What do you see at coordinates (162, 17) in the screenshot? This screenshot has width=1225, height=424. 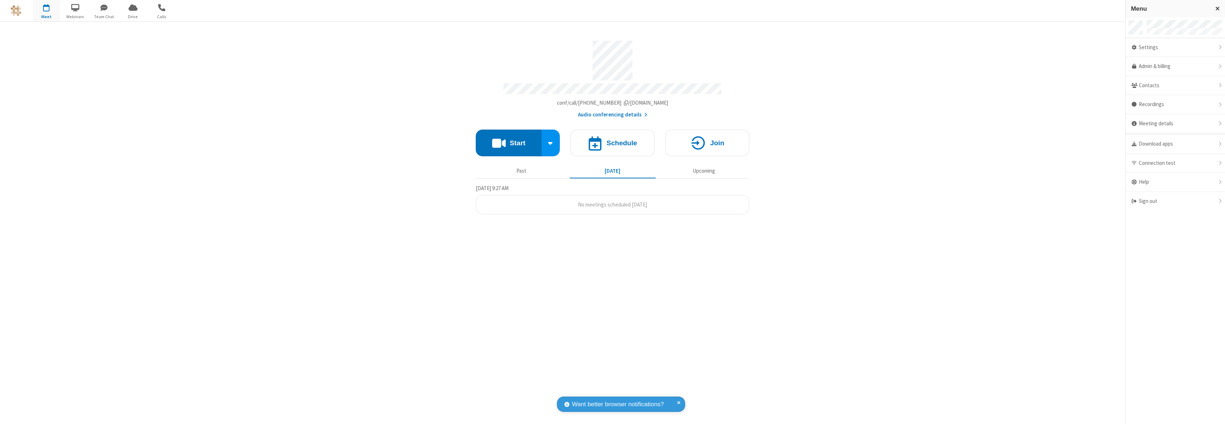 I see `span: Calls` at bounding box center [162, 17].